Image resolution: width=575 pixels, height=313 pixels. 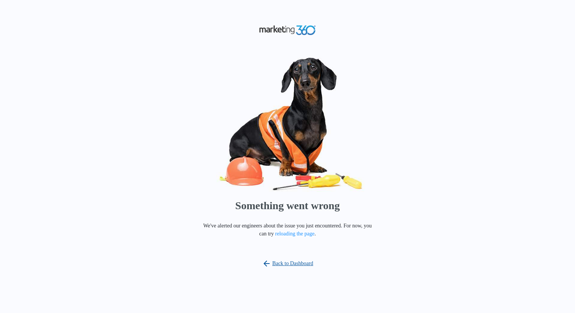 I want to click on h1: Something went wrong, so click(x=288, y=206).